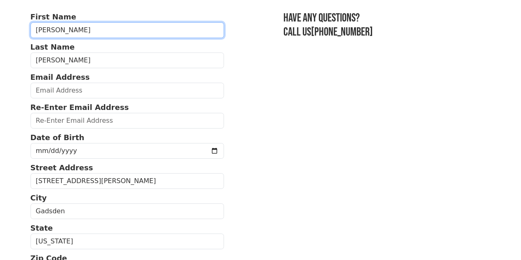  What do you see at coordinates (80, 107) in the screenshot?
I see `strong: Re-Enter Email Address` at bounding box center [80, 107].